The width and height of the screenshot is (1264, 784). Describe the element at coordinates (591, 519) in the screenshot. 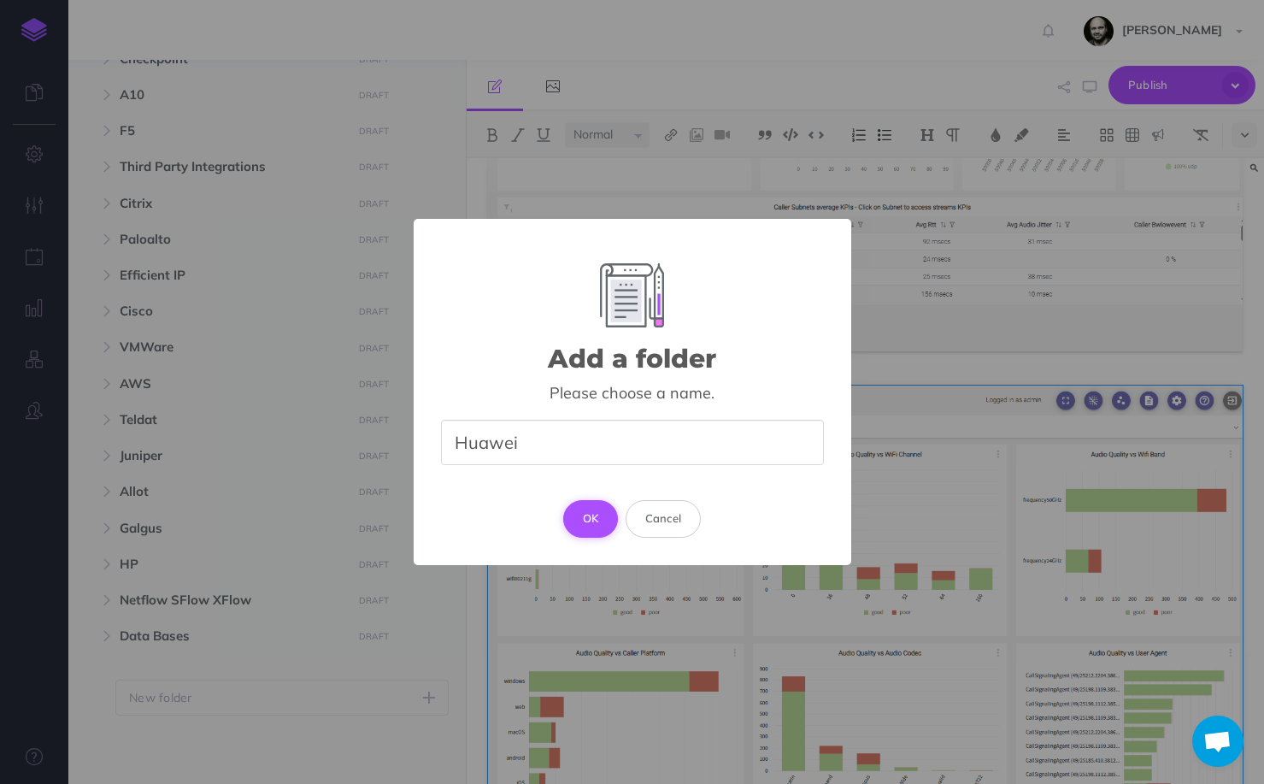

I see `button: OK` at that location.